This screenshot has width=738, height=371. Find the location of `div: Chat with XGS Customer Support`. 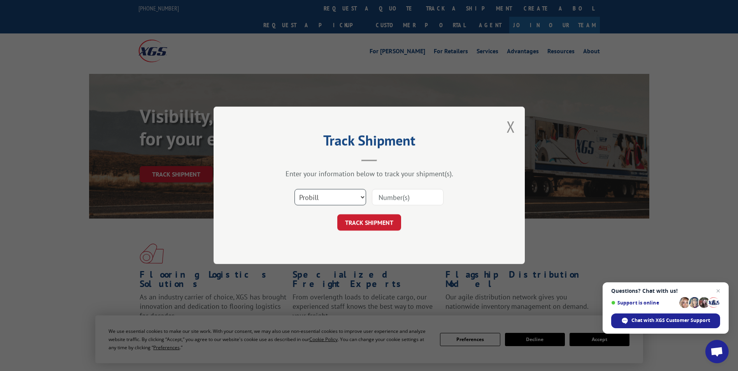

div: Chat with XGS Customer Support is located at coordinates (666, 321).